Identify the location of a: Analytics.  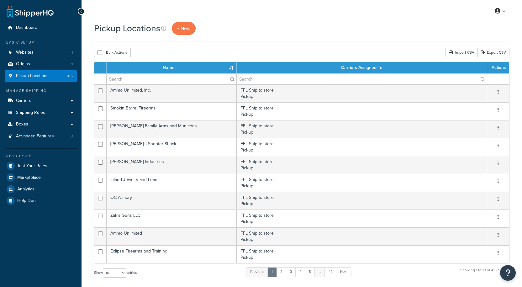
(41, 189).